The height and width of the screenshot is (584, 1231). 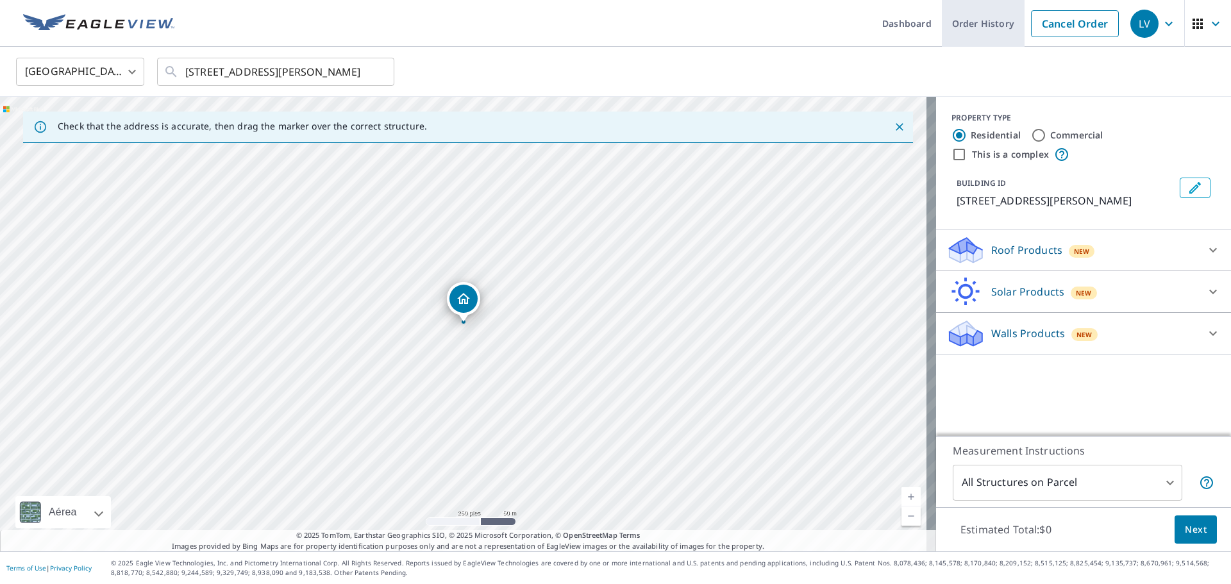 I want to click on a: OpenStreetMap, so click(x=590, y=535).